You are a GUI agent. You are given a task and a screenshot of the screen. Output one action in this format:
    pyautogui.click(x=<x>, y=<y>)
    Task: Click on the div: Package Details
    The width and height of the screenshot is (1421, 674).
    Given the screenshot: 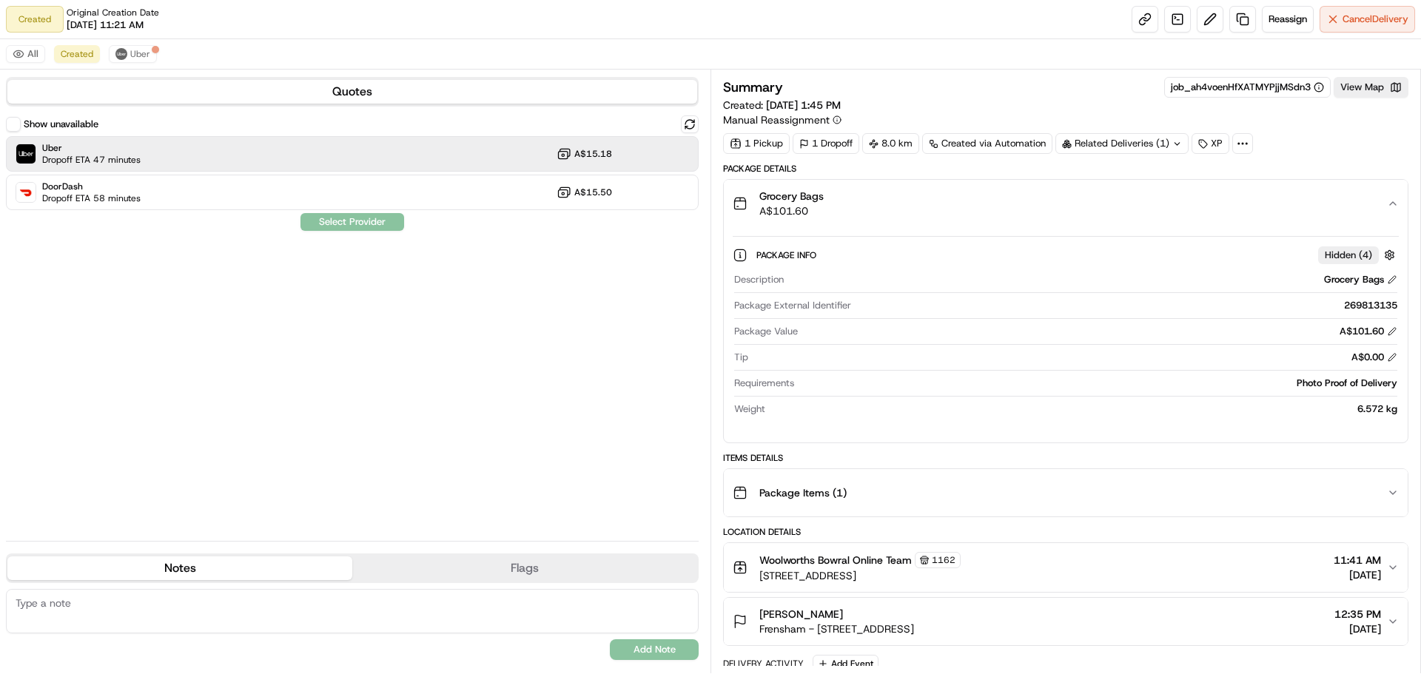 What is the action you would take?
    pyautogui.click(x=1065, y=169)
    